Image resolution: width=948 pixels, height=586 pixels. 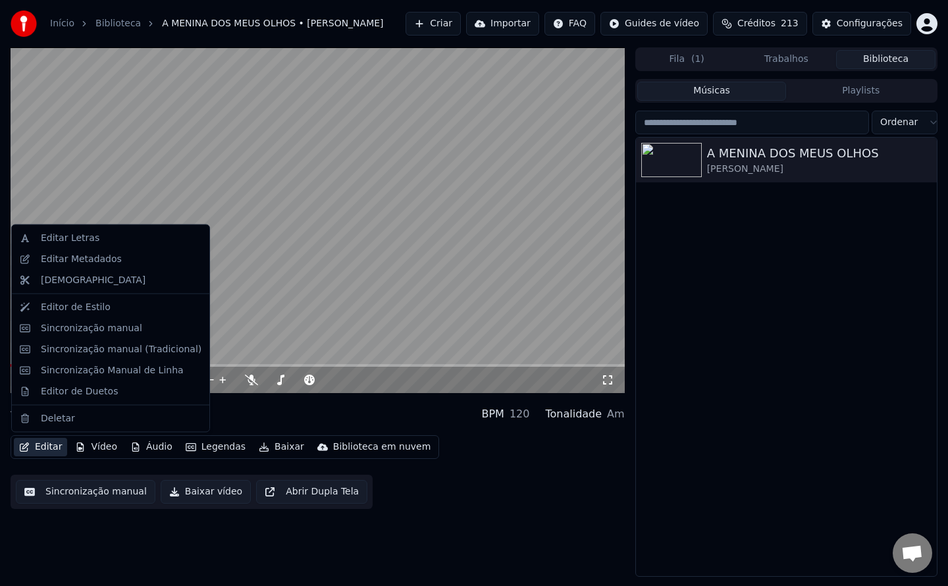 What do you see at coordinates (697, 59) in the screenshot?
I see `span: ( 1 )` at bounding box center [697, 59].